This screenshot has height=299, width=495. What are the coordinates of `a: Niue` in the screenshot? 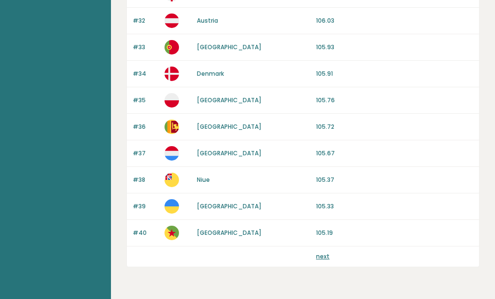 It's located at (203, 180).